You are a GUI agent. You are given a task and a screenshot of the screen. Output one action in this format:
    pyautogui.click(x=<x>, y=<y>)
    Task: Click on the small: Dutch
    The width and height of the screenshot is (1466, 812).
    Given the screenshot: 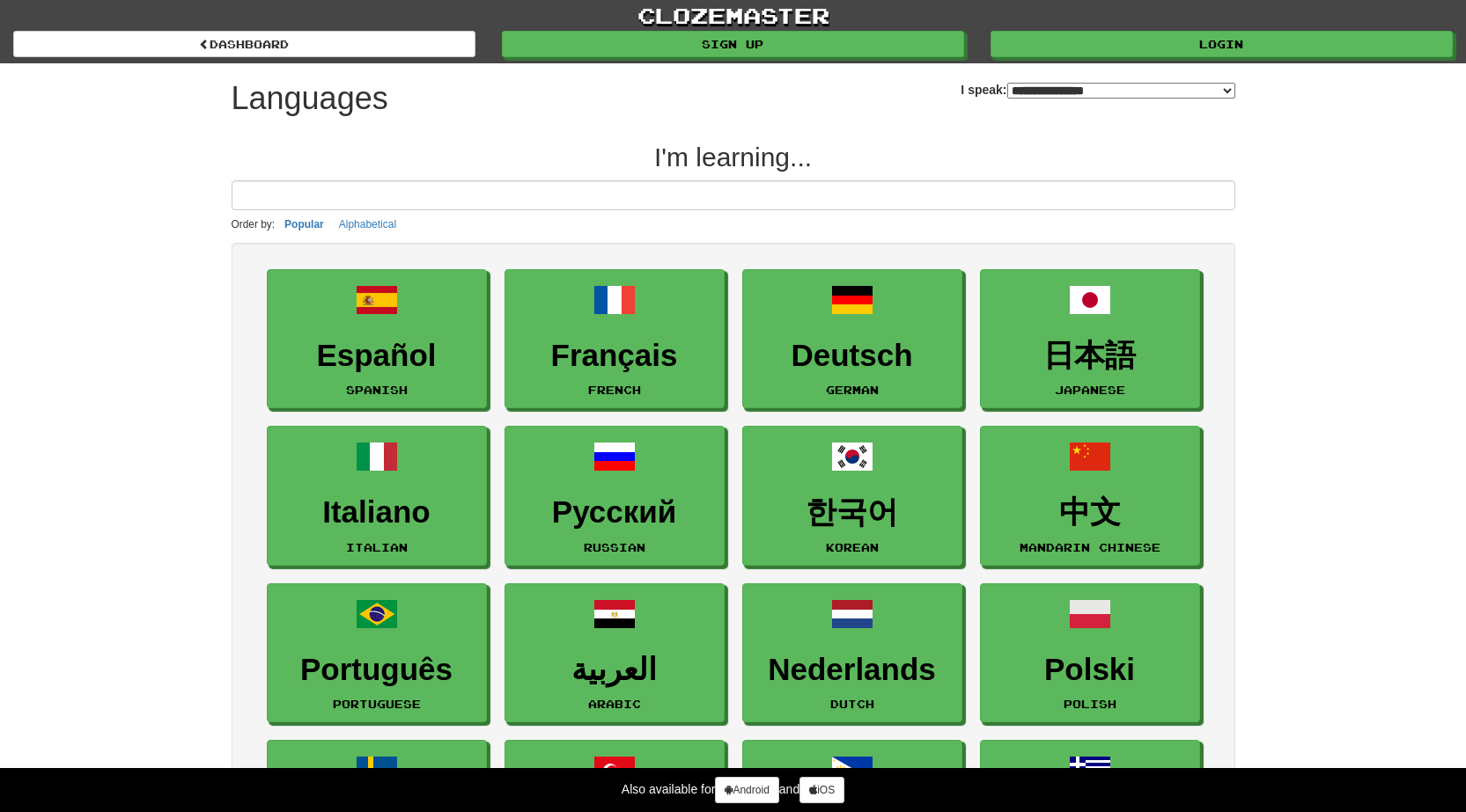 What is the action you would take?
    pyautogui.click(x=852, y=704)
    